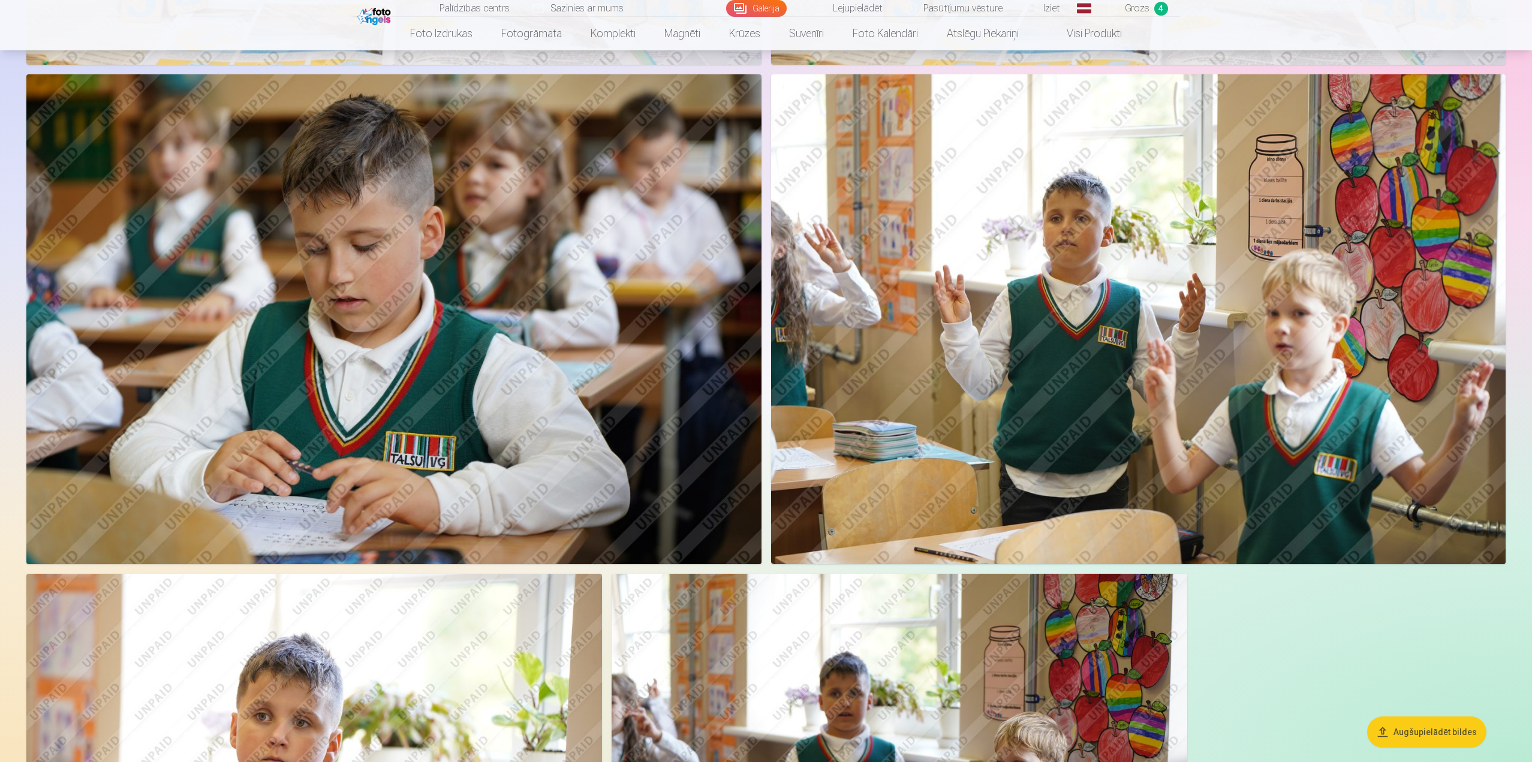  What do you see at coordinates (375, 15) in the screenshot?
I see `img: /fa1` at bounding box center [375, 15].